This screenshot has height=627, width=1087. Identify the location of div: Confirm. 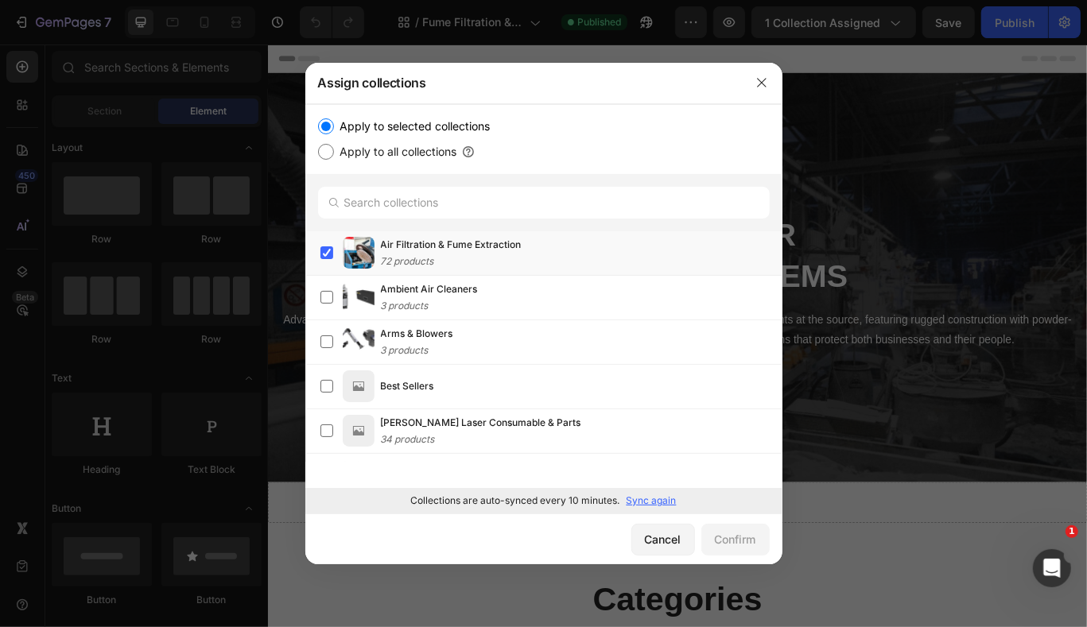
(735, 539).